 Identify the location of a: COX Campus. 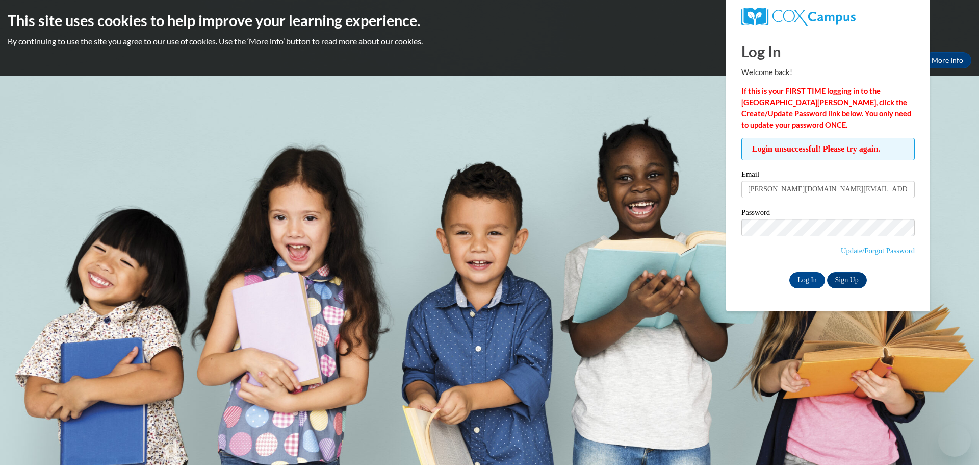
(828, 17).